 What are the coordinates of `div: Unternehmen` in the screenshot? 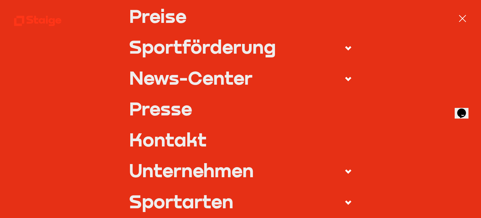 It's located at (191, 170).